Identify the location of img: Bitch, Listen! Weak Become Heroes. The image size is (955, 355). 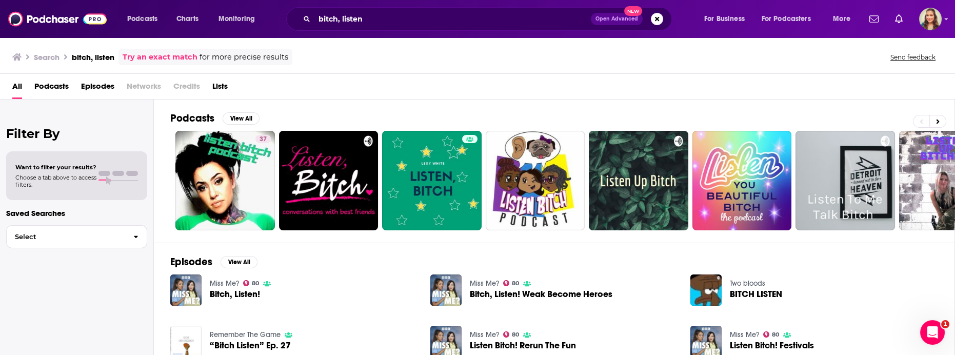
(446, 290).